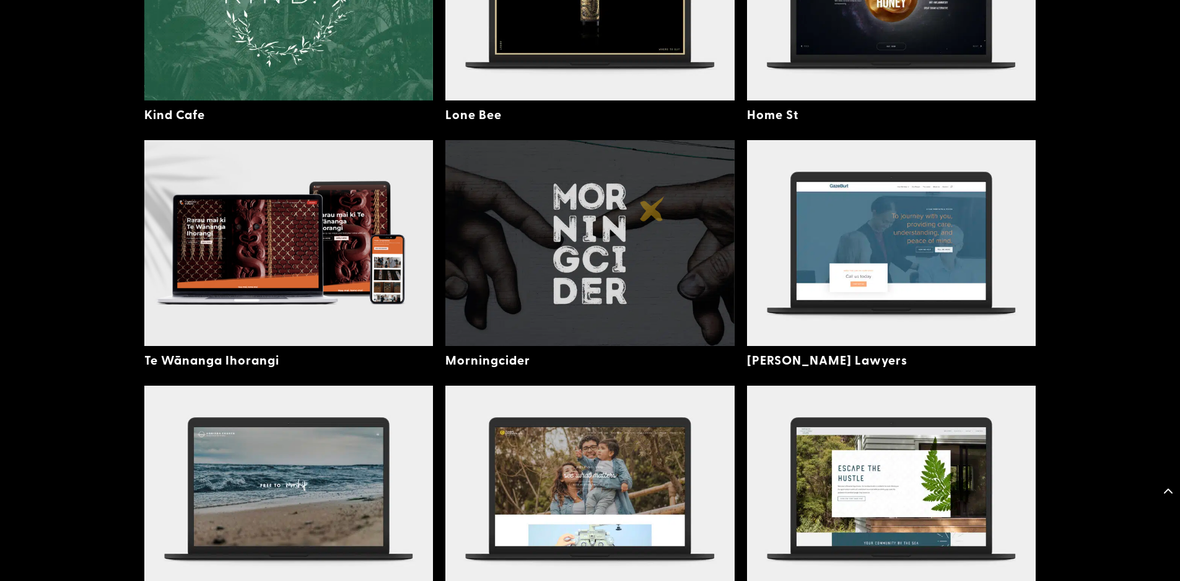 This screenshot has height=581, width=1180. What do you see at coordinates (773, 114) in the screenshot?
I see `a: Home St` at bounding box center [773, 114].